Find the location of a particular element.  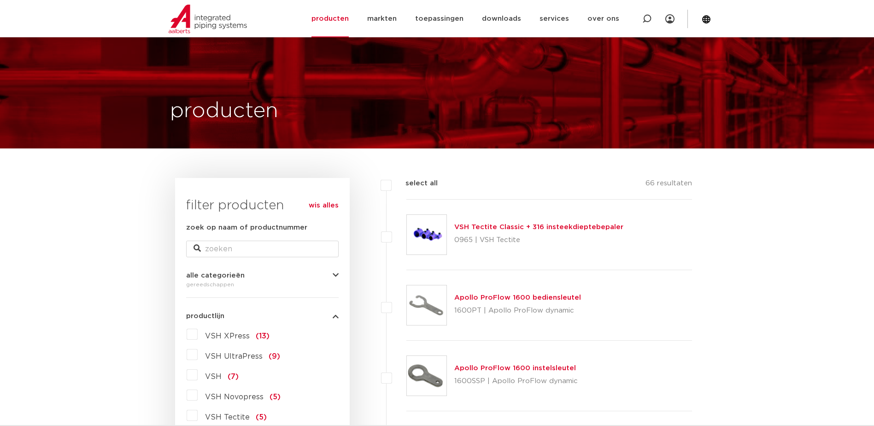

span: VSH UltraPress is located at coordinates (234, 356).